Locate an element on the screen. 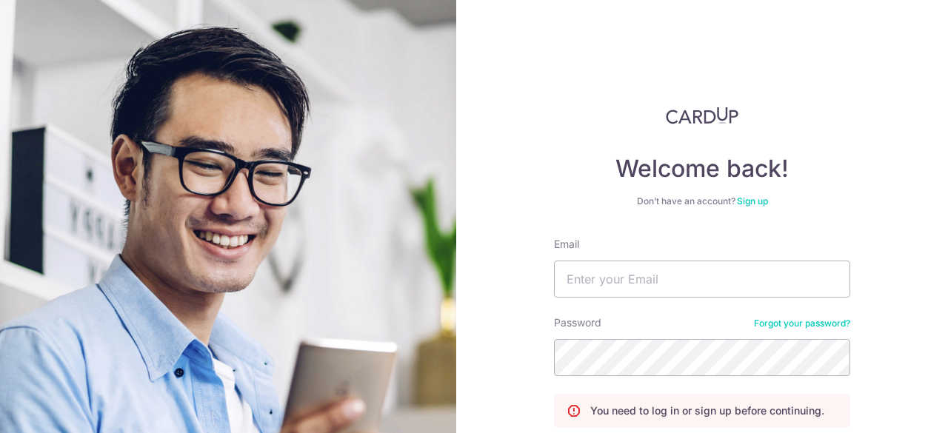 This screenshot has height=433, width=948. a: Forgot your password? is located at coordinates (802, 324).